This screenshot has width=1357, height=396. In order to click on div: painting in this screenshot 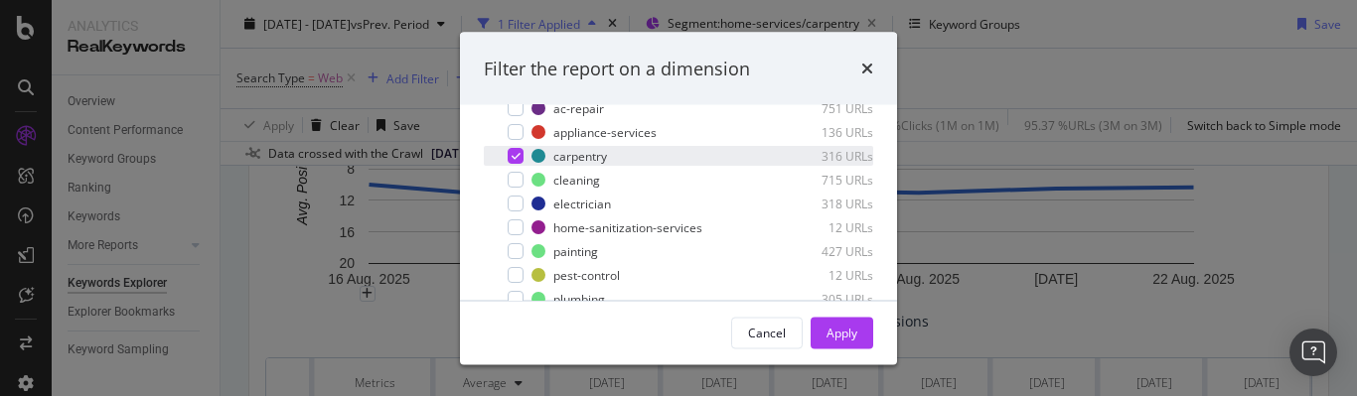, I will do `click(575, 251)`.